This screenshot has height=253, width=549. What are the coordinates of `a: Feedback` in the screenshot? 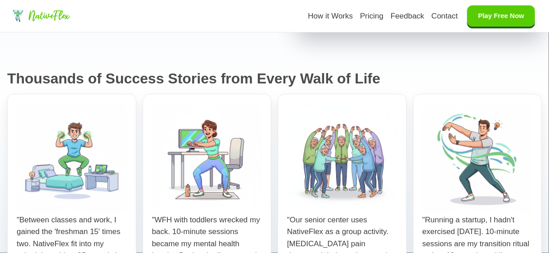 It's located at (408, 16).